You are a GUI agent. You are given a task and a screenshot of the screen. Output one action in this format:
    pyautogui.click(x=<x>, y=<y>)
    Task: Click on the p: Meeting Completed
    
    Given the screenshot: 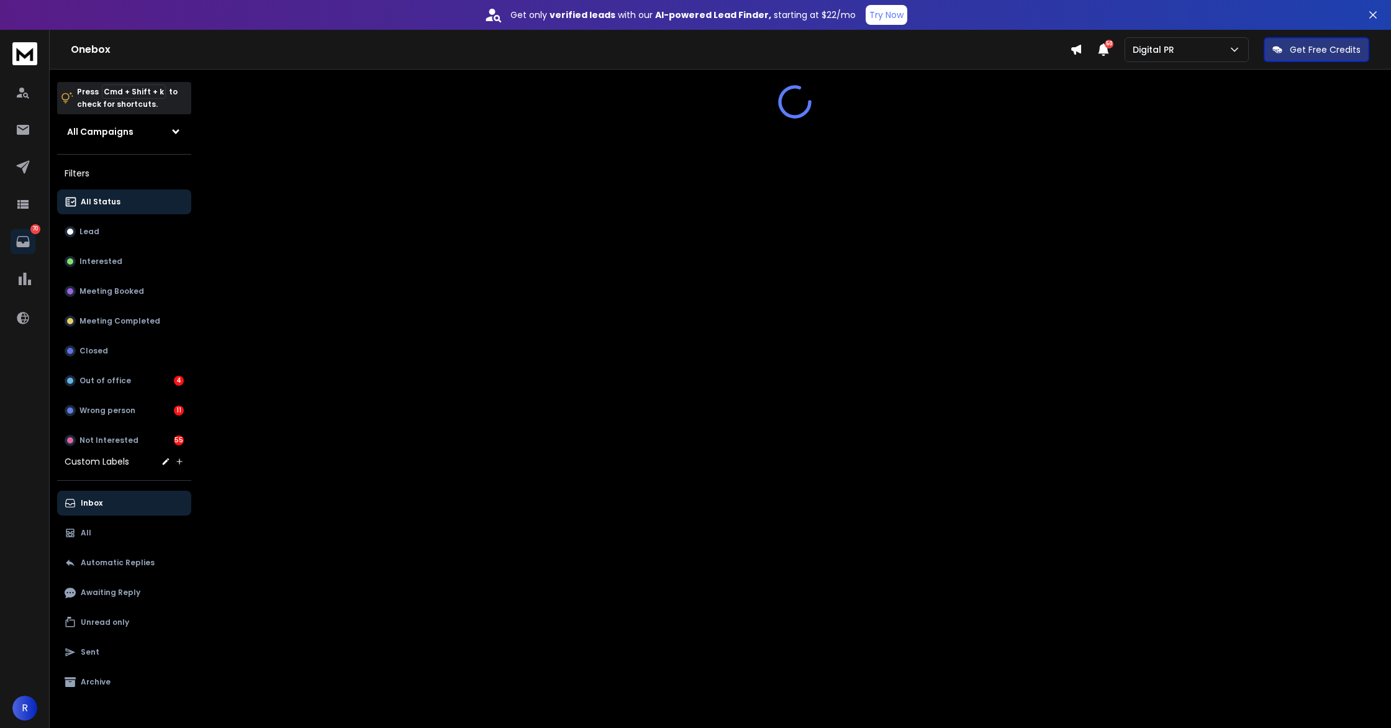 What is the action you would take?
    pyautogui.click(x=120, y=321)
    